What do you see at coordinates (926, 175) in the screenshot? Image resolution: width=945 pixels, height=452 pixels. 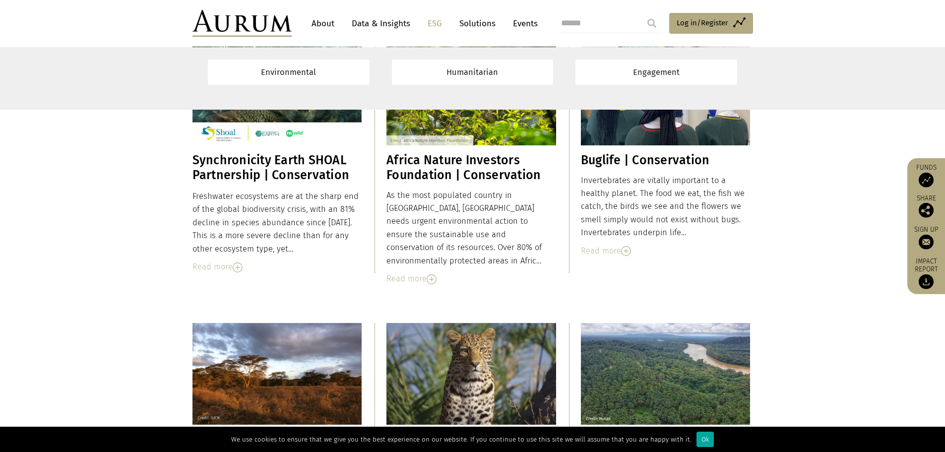 I see `a: Funds` at bounding box center [926, 175].